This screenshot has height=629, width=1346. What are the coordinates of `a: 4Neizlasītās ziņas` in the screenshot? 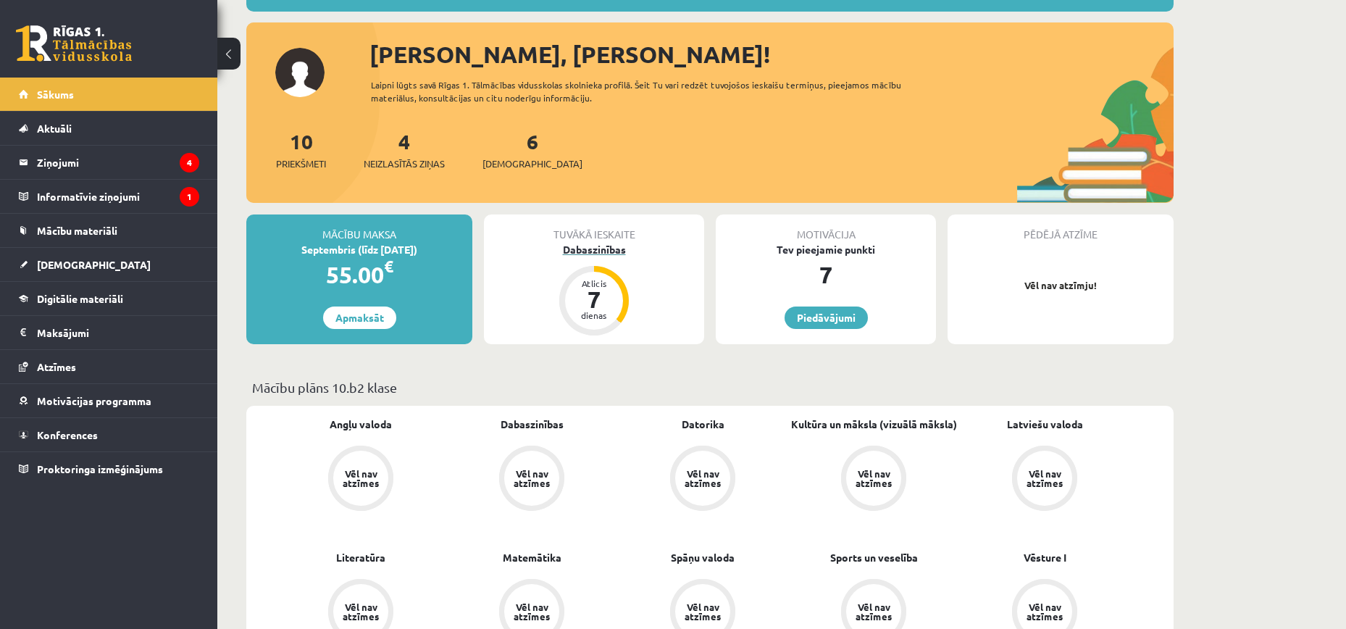 It's located at (404, 149).